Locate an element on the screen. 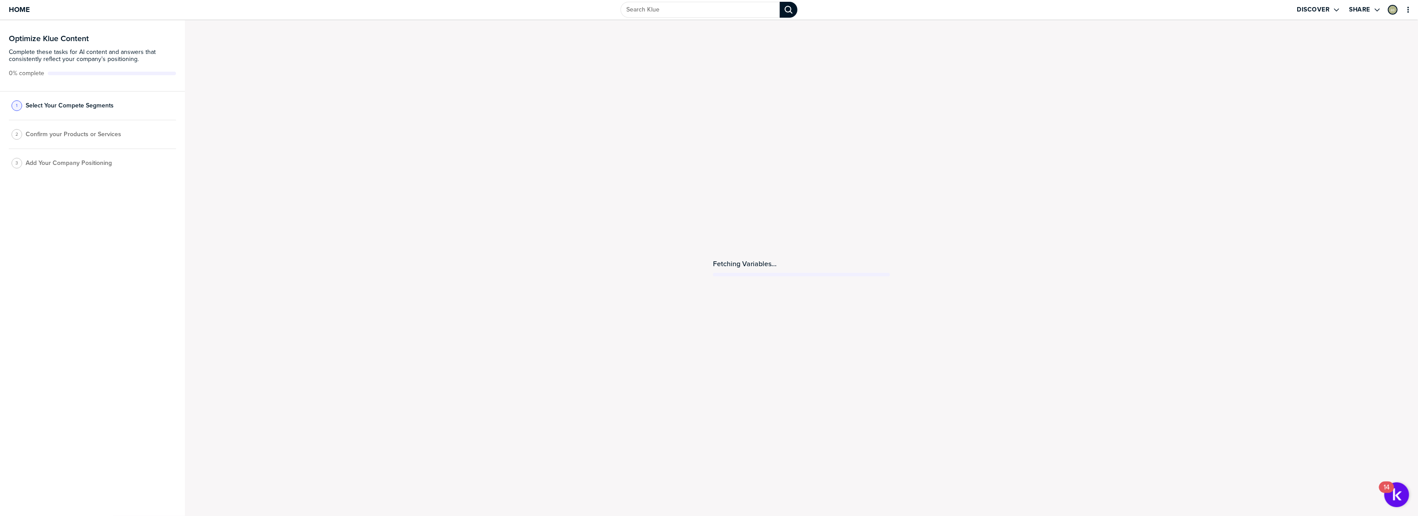 This screenshot has width=1418, height=516. a: Edit Profile is located at coordinates (1393, 10).